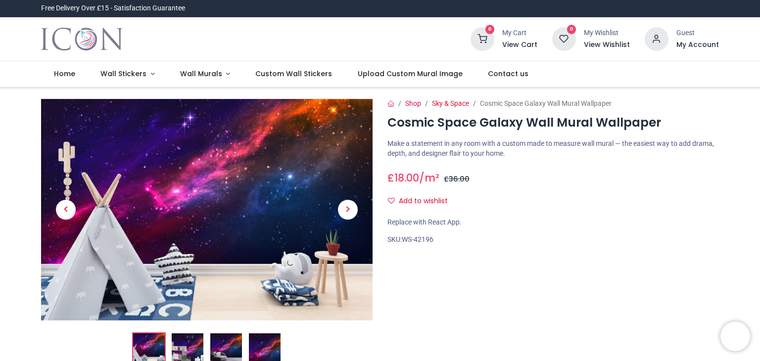  I want to click on a: View Wishlist, so click(607, 45).